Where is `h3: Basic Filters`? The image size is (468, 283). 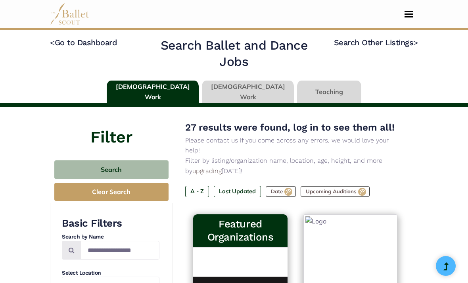 h3: Basic Filters is located at coordinates (111, 223).